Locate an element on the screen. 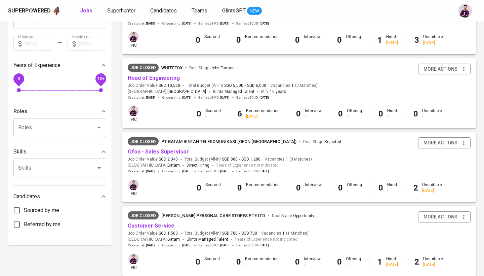 The image size is (484, 276). div: Unsuitable is located at coordinates (432, 114).